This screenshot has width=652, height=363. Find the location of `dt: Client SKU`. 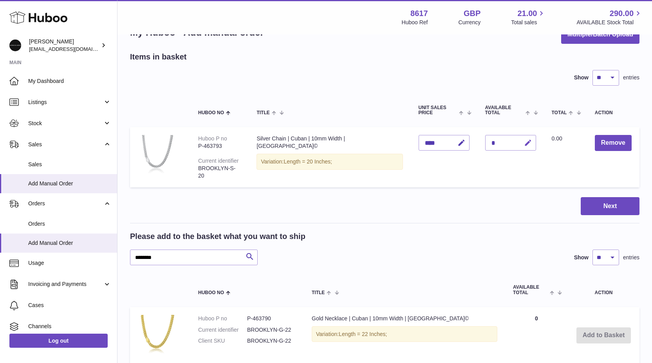

dt: Client SKU is located at coordinates (222, 341).